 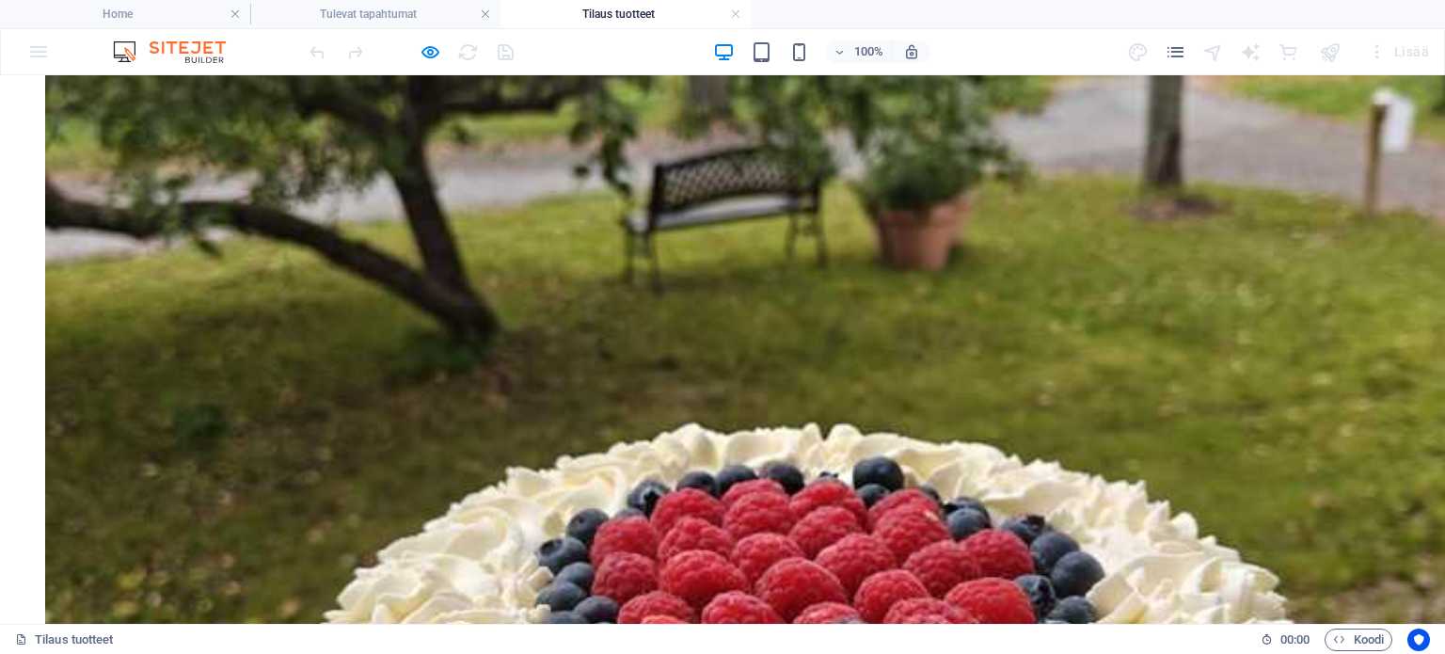 I want to click on span: Koodi, so click(x=1358, y=640).